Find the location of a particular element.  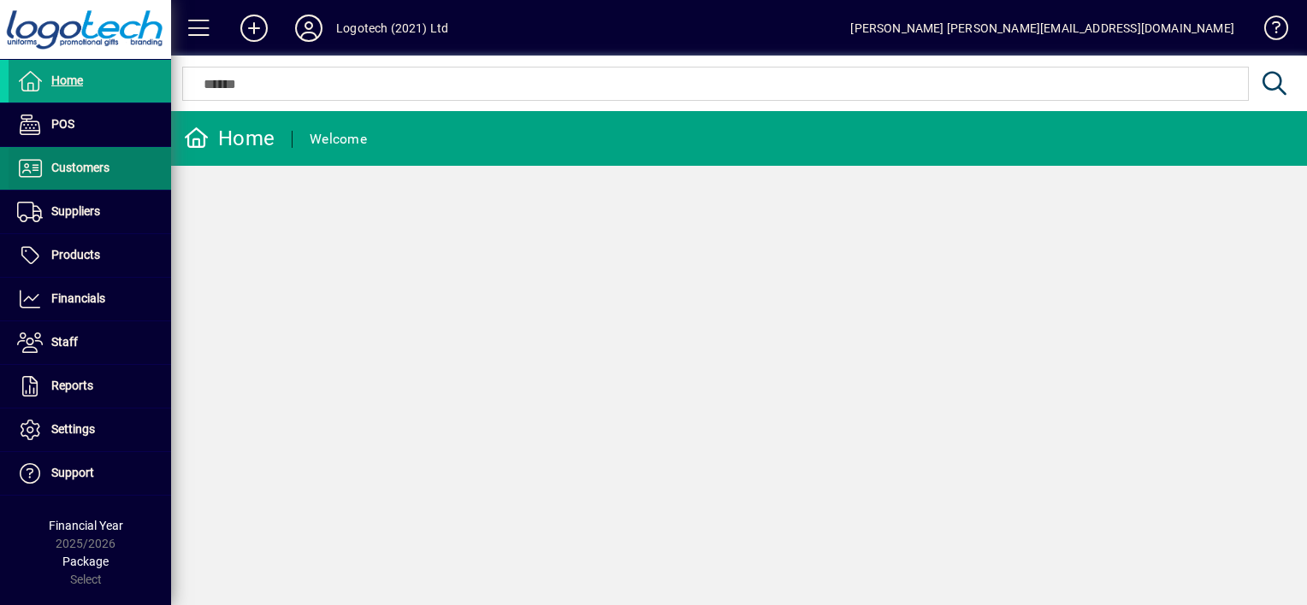

span: Customers is located at coordinates (80, 168).